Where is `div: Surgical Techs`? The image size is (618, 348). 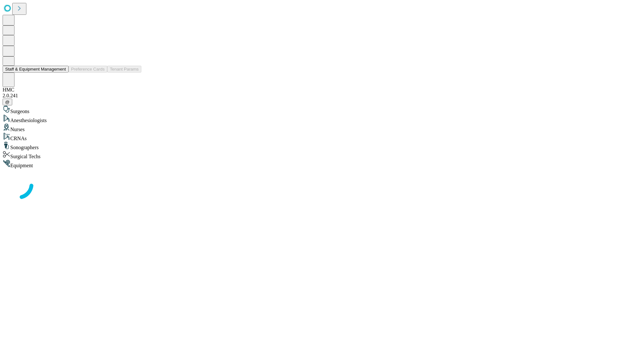
div: Surgical Techs is located at coordinates (309, 155).